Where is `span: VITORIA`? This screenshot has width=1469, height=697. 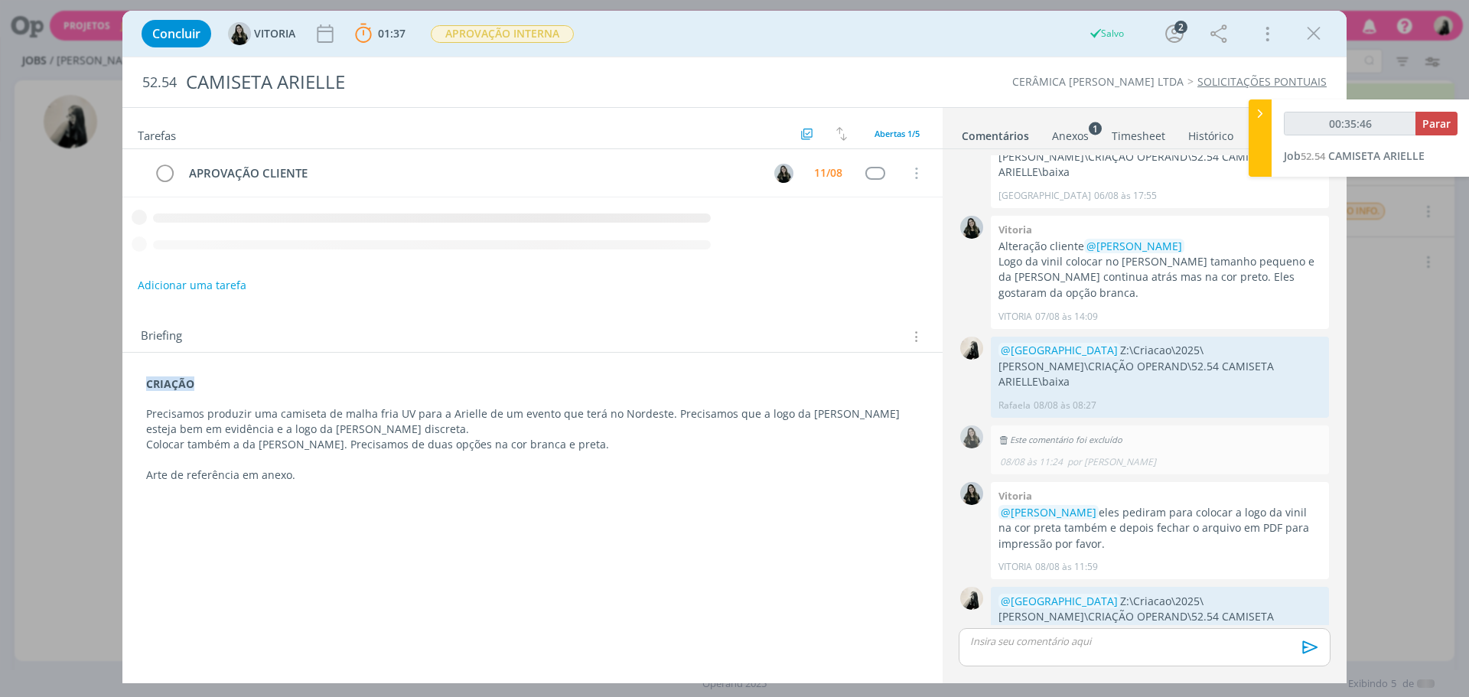 span: VITORIA is located at coordinates (275, 34).